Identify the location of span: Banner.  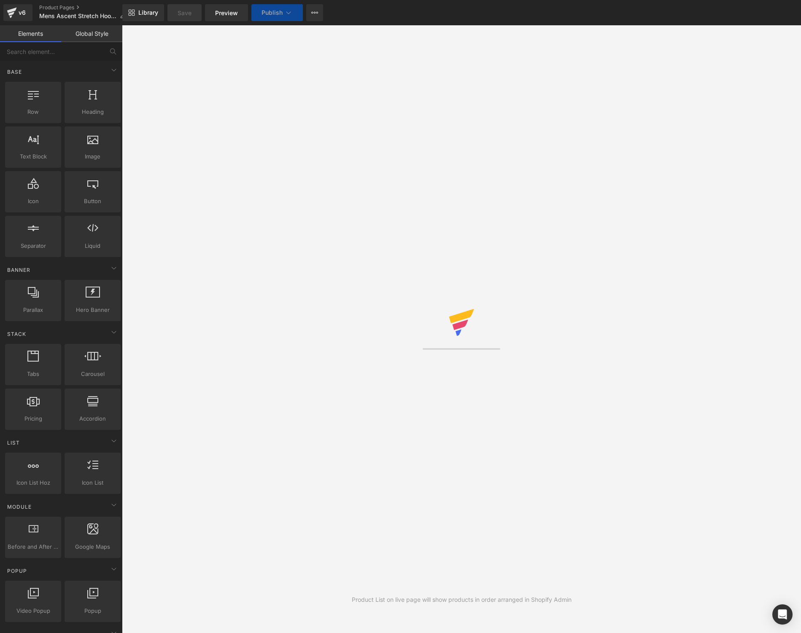
(19, 270).